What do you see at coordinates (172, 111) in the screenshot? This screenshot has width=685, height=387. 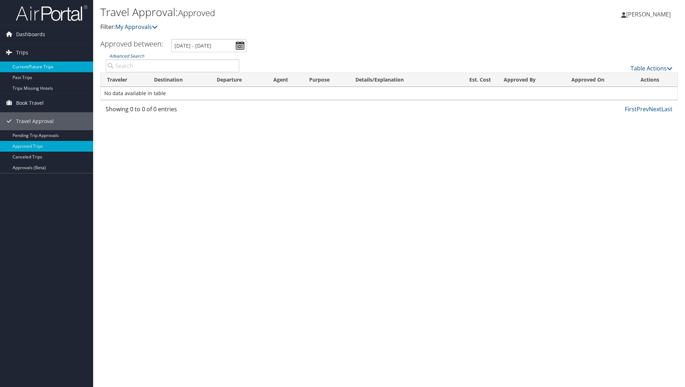 I see `div: Showing 0 to 0 of 0 entries` at bounding box center [172, 111].